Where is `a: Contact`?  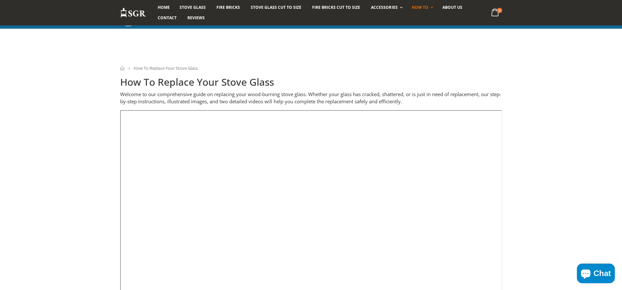 a: Contact is located at coordinates (167, 18).